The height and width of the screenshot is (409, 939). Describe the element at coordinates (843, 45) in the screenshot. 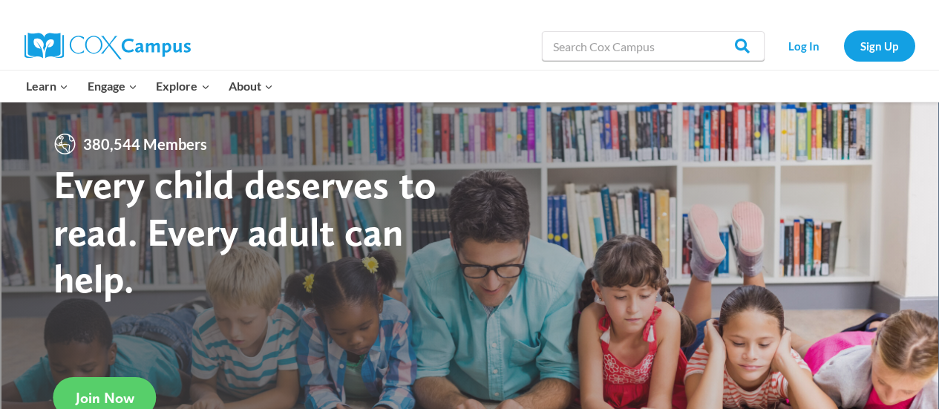

I see `nav: Secondary Navigation` at that location.